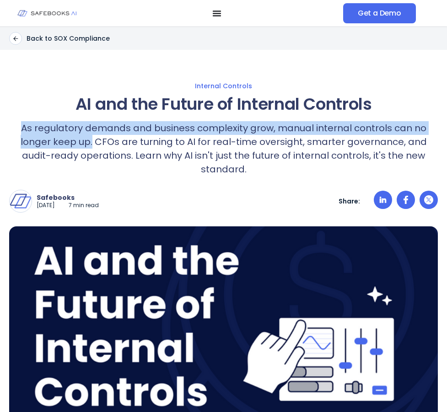  What do you see at coordinates (68, 198) in the screenshot?
I see `p: Safebooks` at bounding box center [68, 198].